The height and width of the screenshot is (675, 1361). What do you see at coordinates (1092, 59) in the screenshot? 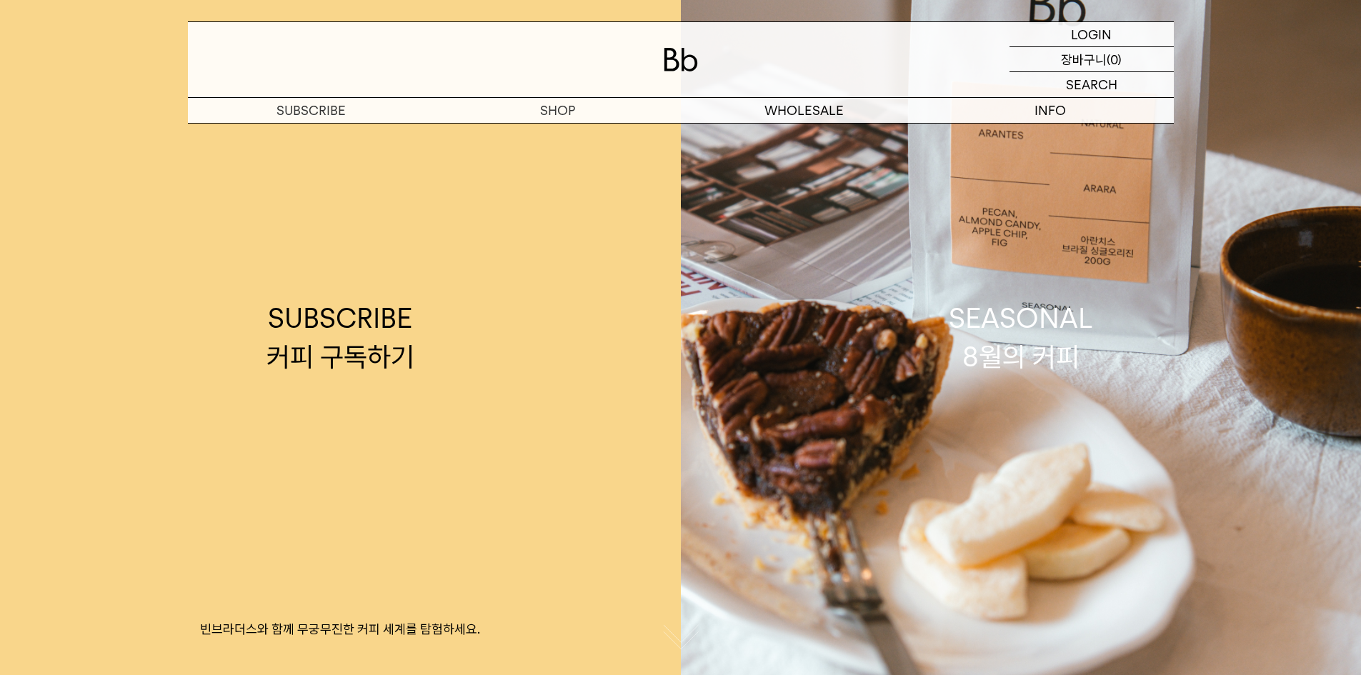
I see `a: 장바구니 (0)` at bounding box center [1092, 59].